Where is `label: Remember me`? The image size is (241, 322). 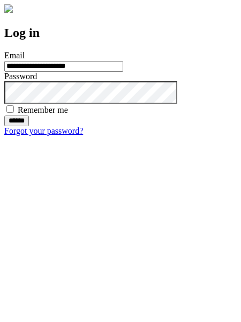
label: Remember me is located at coordinates (43, 110).